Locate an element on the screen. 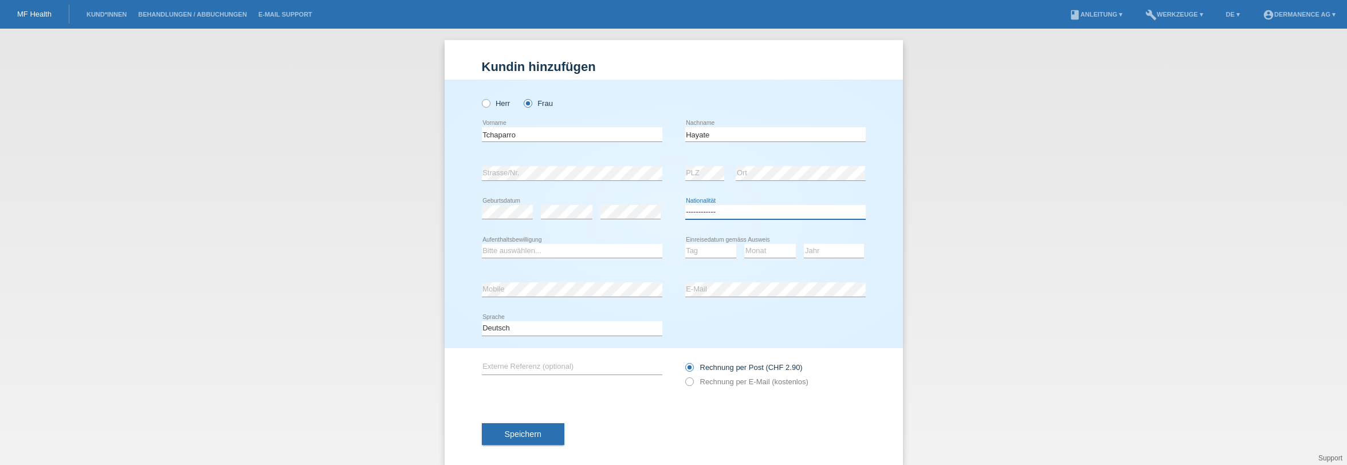  a: account_circleDermanence AG ▾ is located at coordinates (1298, 14).